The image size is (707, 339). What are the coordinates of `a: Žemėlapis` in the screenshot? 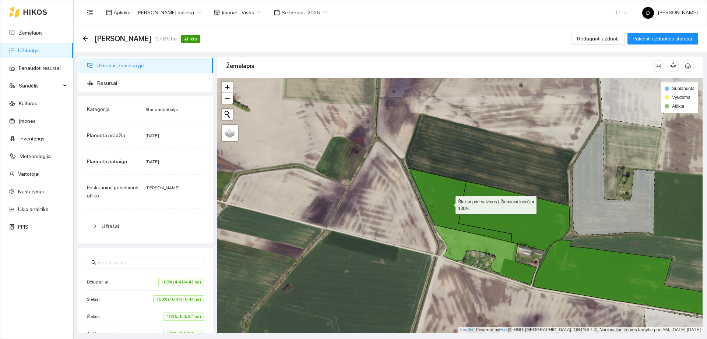 It's located at (31, 33).